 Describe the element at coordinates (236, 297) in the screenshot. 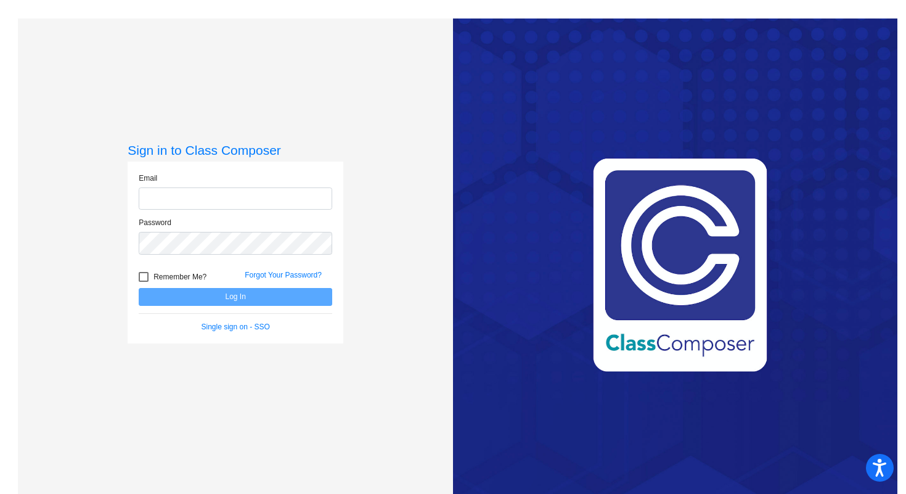

I see `button: Log In` at that location.